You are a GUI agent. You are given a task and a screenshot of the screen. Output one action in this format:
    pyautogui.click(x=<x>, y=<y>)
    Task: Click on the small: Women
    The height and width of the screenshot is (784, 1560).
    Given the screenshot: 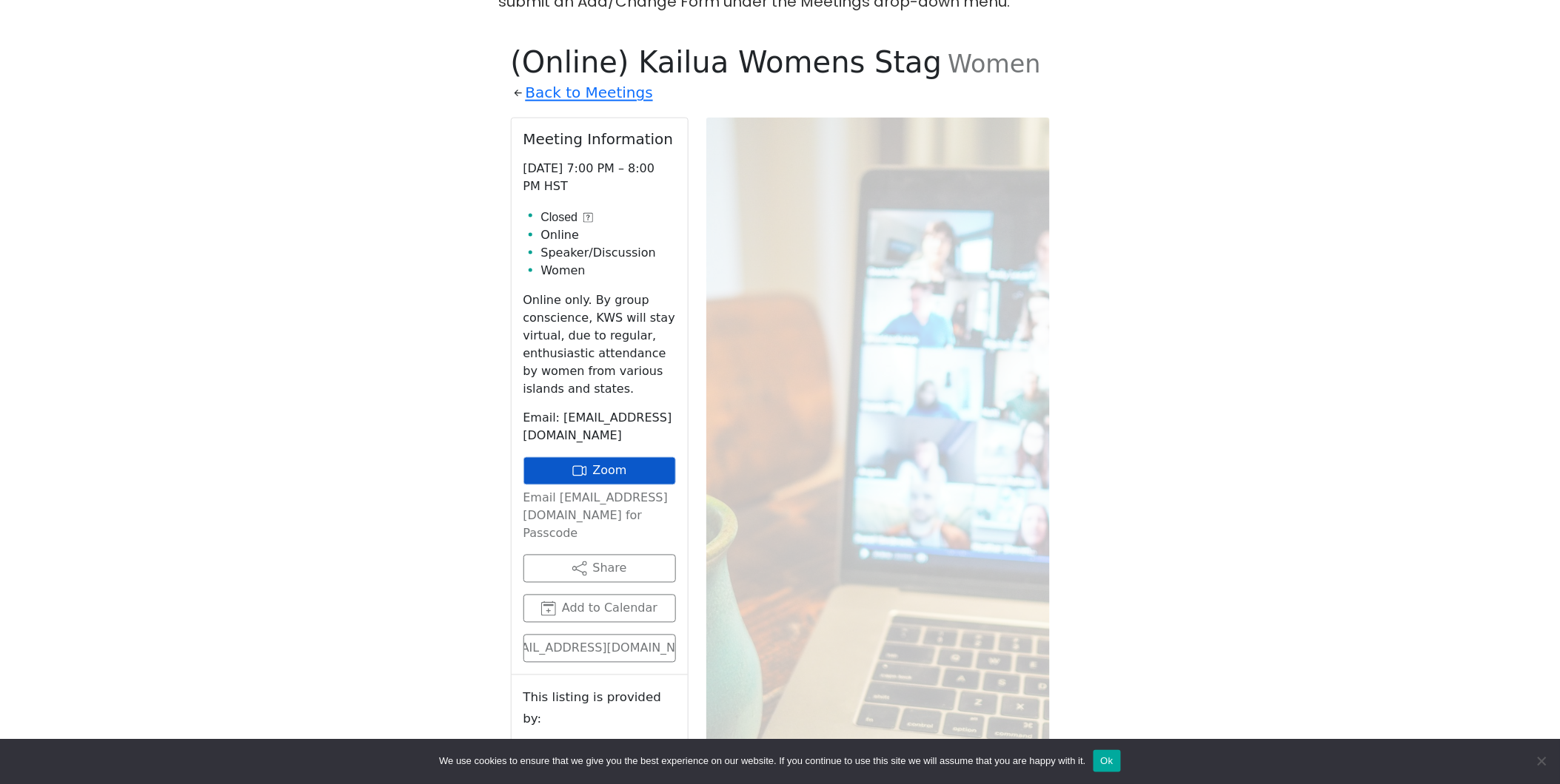 What is the action you would take?
    pyautogui.click(x=995, y=64)
    